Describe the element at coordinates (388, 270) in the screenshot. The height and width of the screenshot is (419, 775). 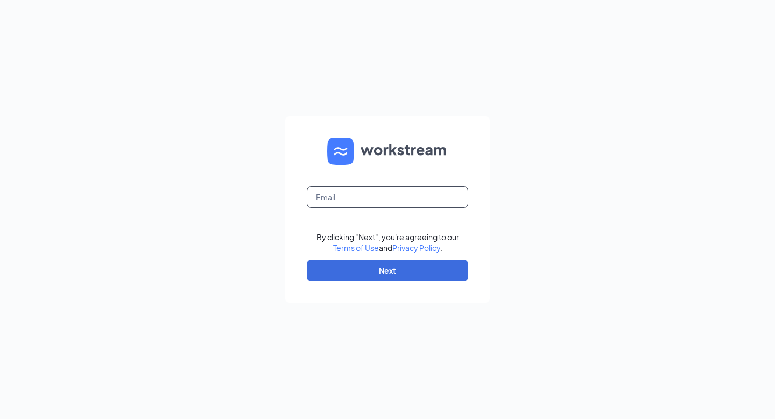
I see `button: Next` at that location.